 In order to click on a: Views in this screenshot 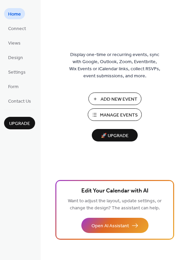, I will do `click(14, 42)`.